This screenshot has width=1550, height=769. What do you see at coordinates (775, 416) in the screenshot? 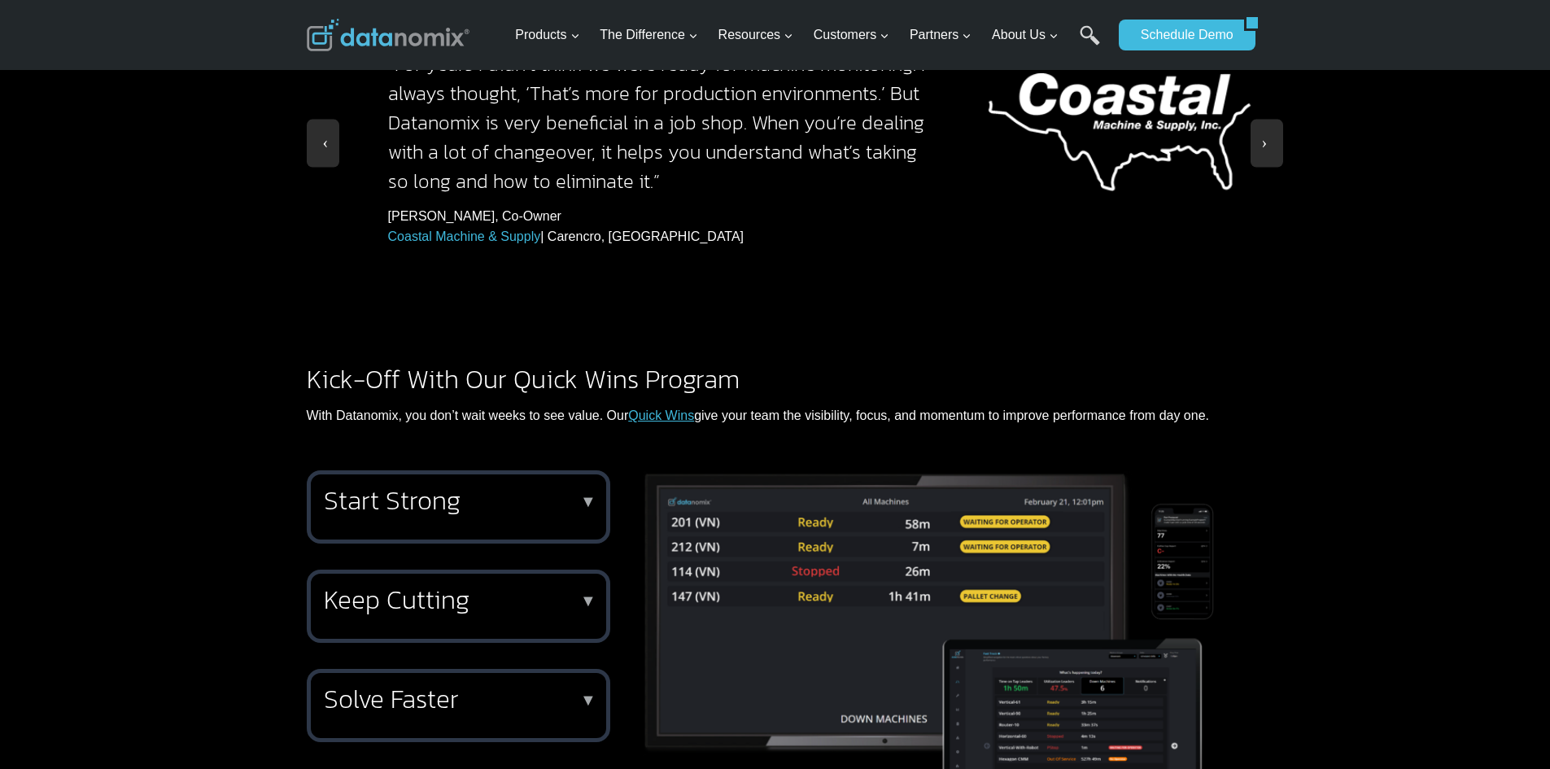
I see `p: With Datanomix, you don’t wait weeks to see value. Our give your team the visibility, focus, and ...` at bounding box center [775, 416].